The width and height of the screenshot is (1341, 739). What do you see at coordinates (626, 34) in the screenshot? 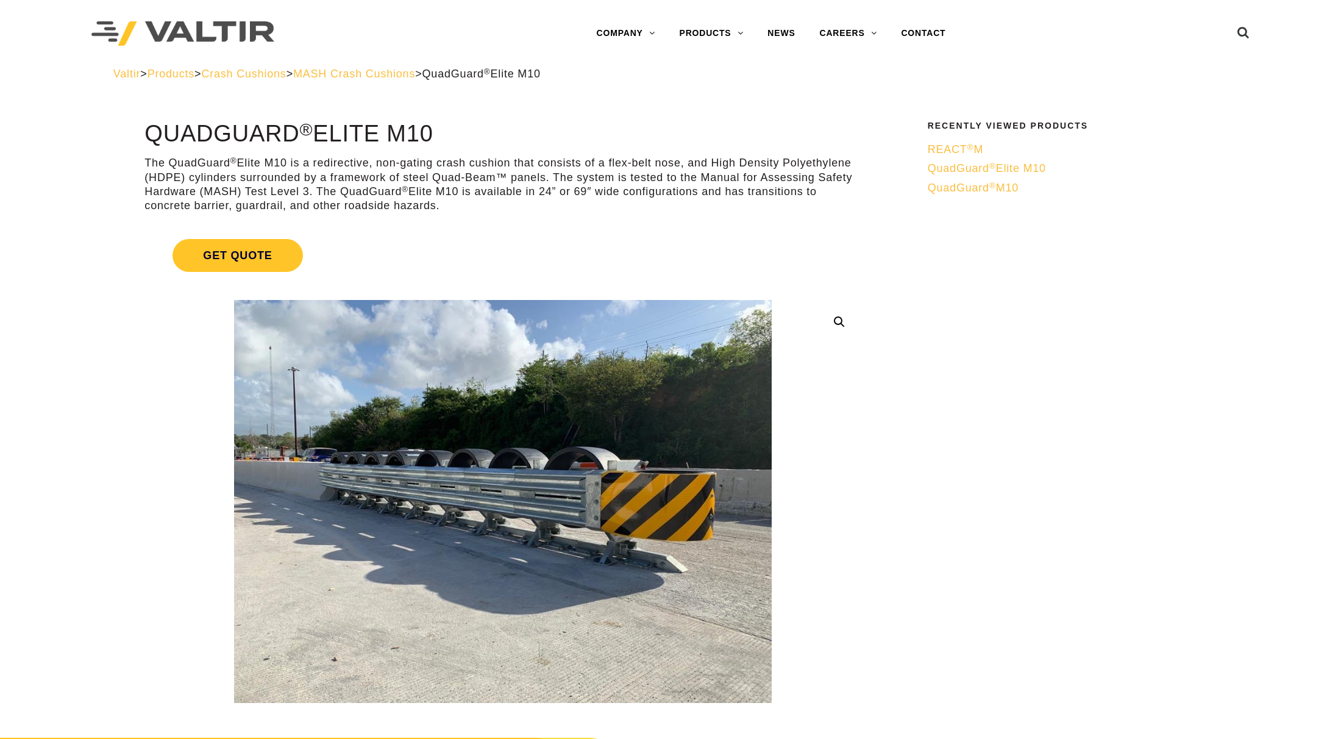
I see `a: COMPANY` at bounding box center [626, 34].